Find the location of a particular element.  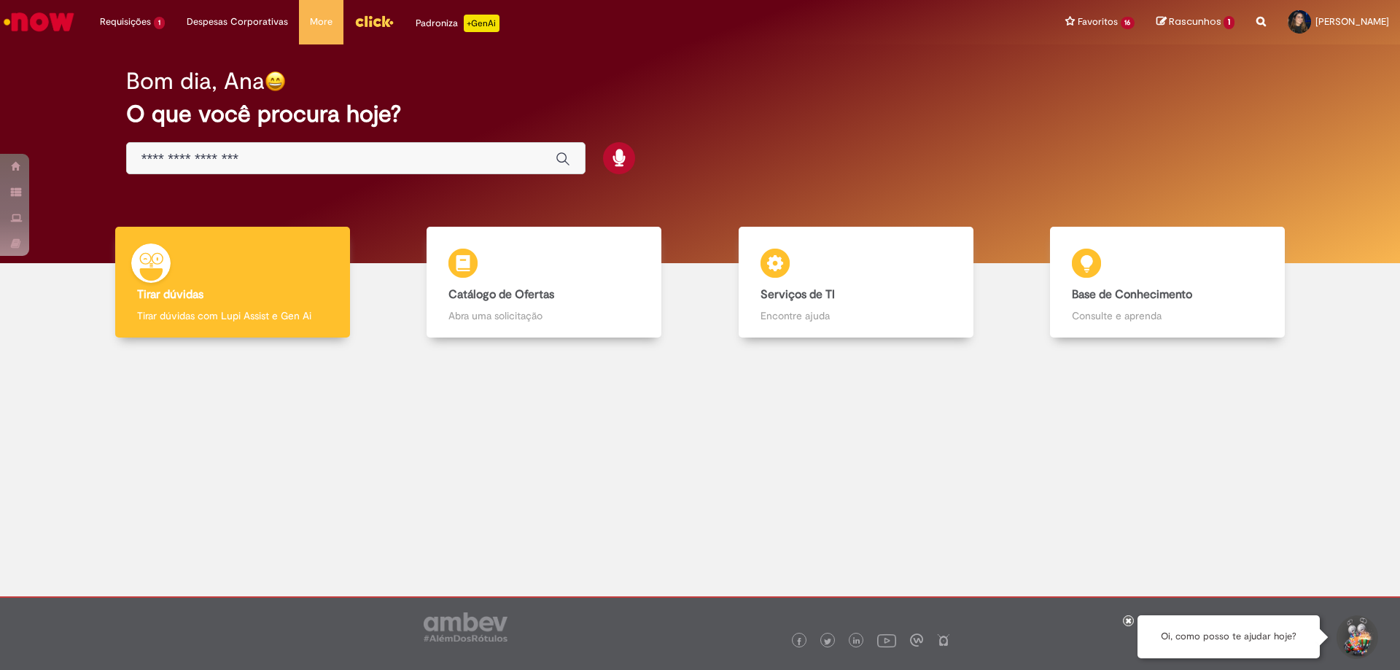

img: logo_footer_ambev_rotulo_gray.png is located at coordinates (465, 627).